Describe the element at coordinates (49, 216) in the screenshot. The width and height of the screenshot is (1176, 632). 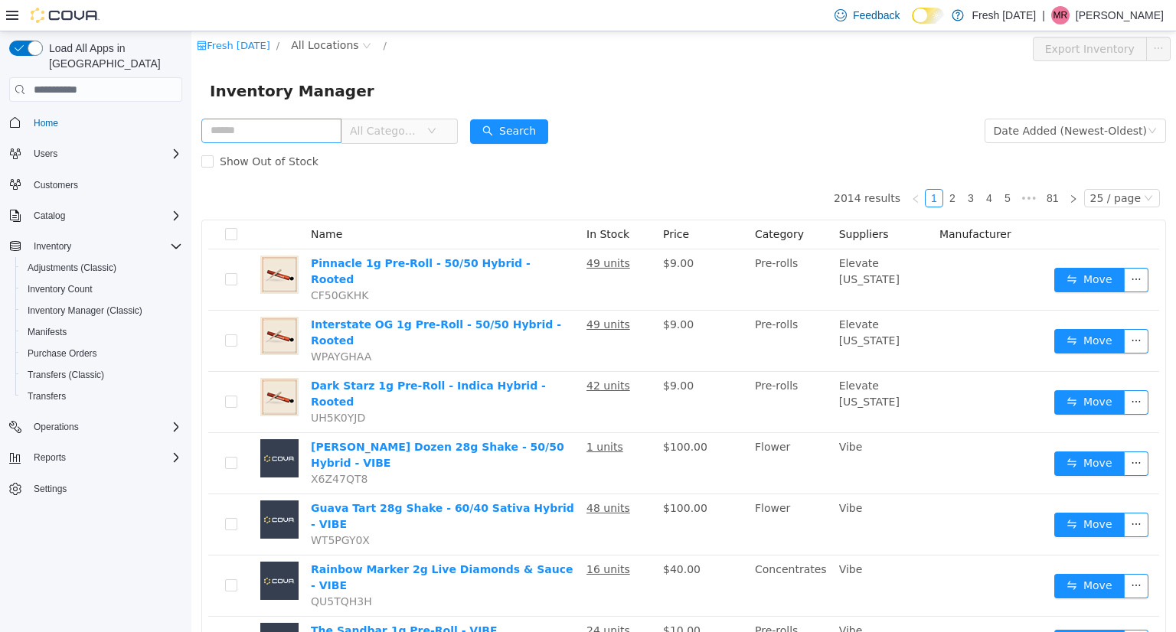
I see `button: Catalog` at that location.